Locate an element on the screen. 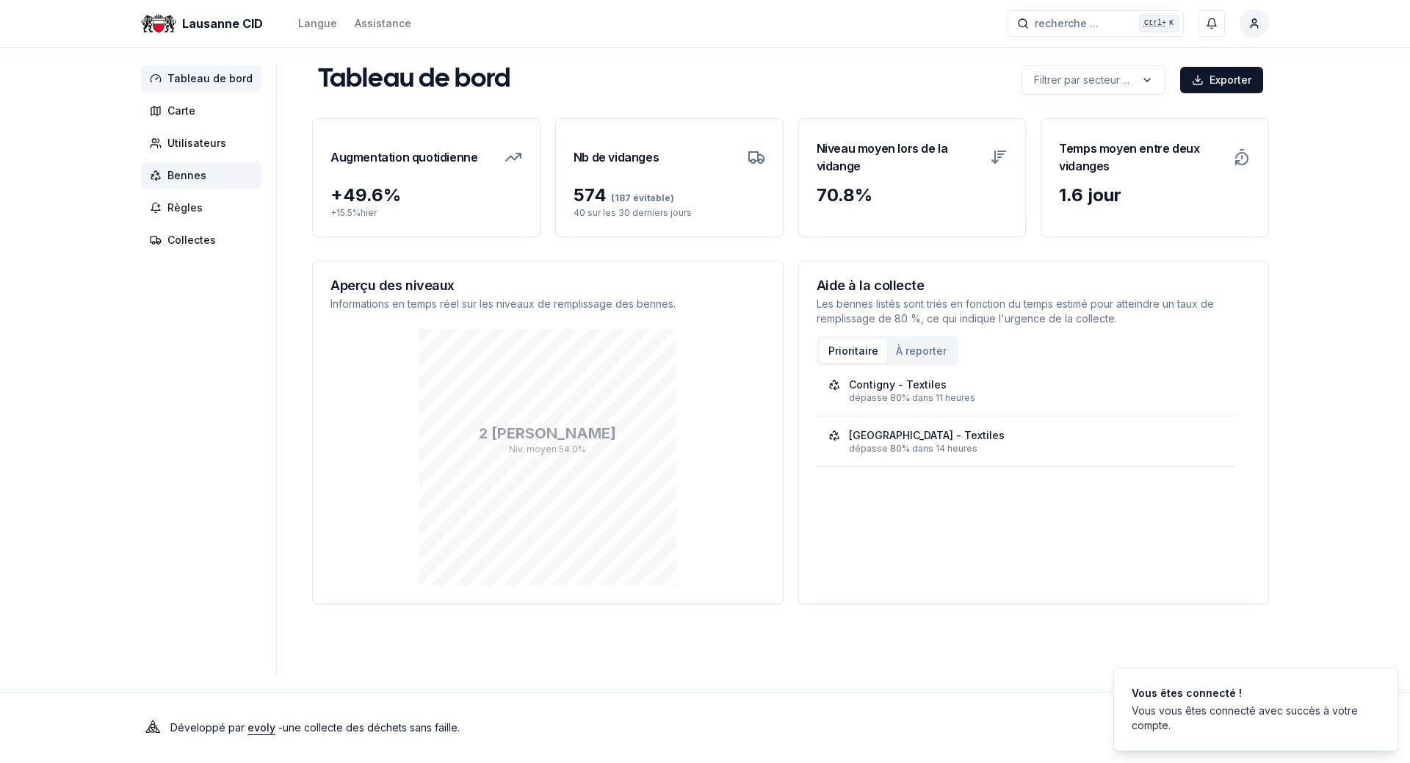 The height and width of the screenshot is (763, 1410). span: Lausanne CID is located at coordinates (223, 24).